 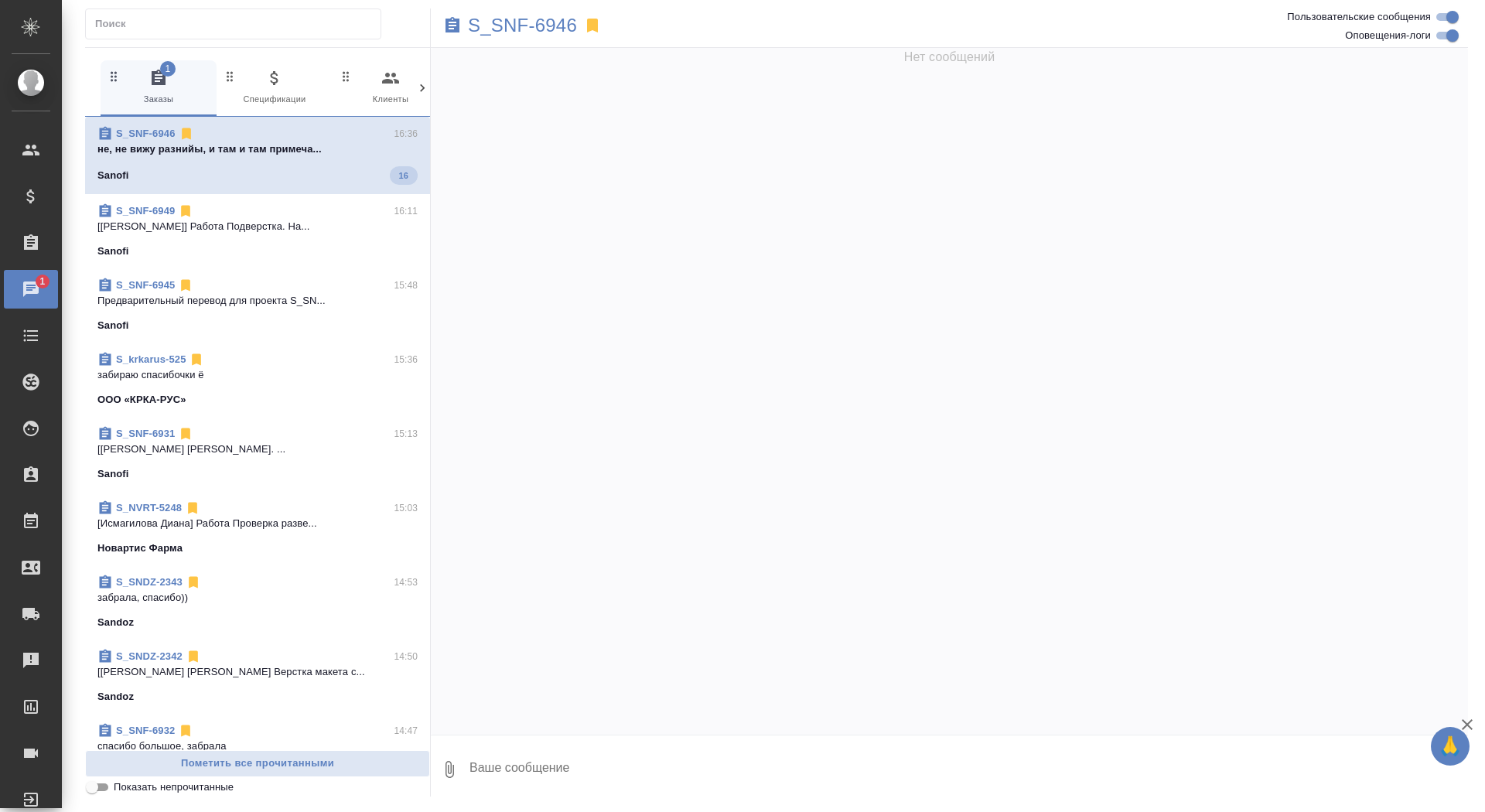 I want to click on span: Пользовательские сообщения, so click(x=1359, y=17).